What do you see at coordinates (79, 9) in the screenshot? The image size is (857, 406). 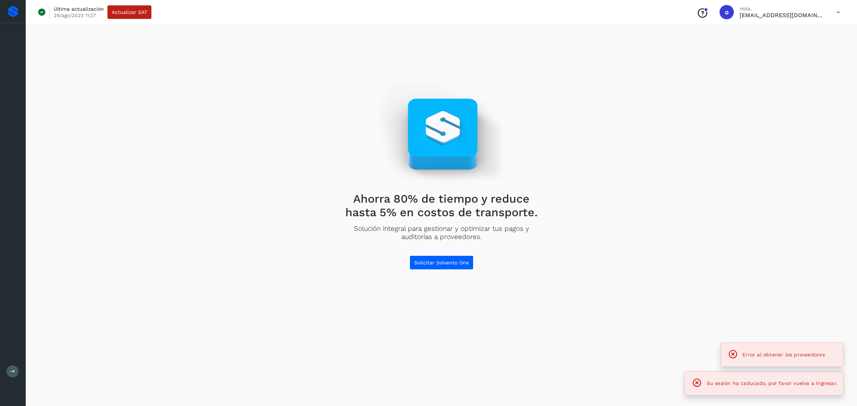 I see `p: Última actualización` at bounding box center [79, 9].